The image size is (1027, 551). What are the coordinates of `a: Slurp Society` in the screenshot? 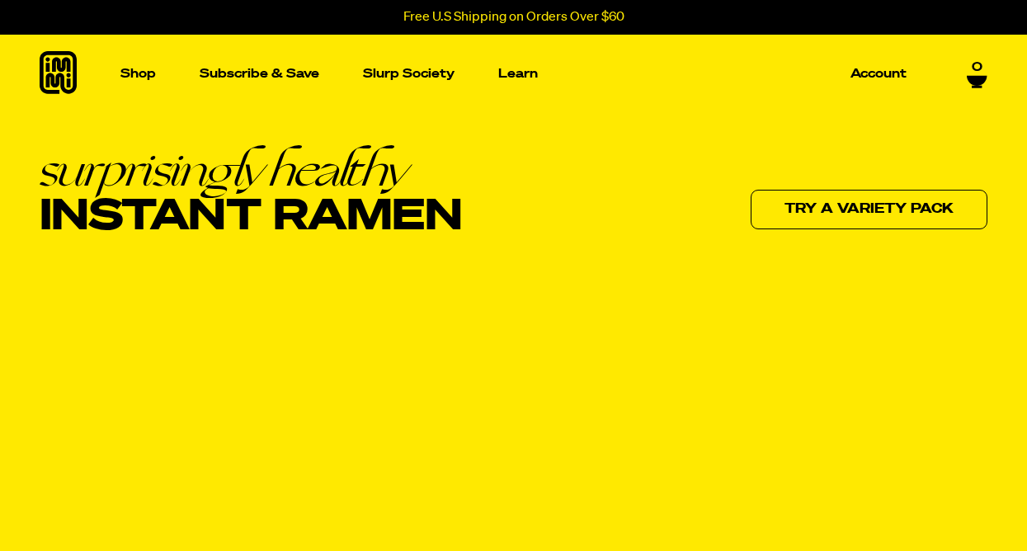 It's located at (408, 73).